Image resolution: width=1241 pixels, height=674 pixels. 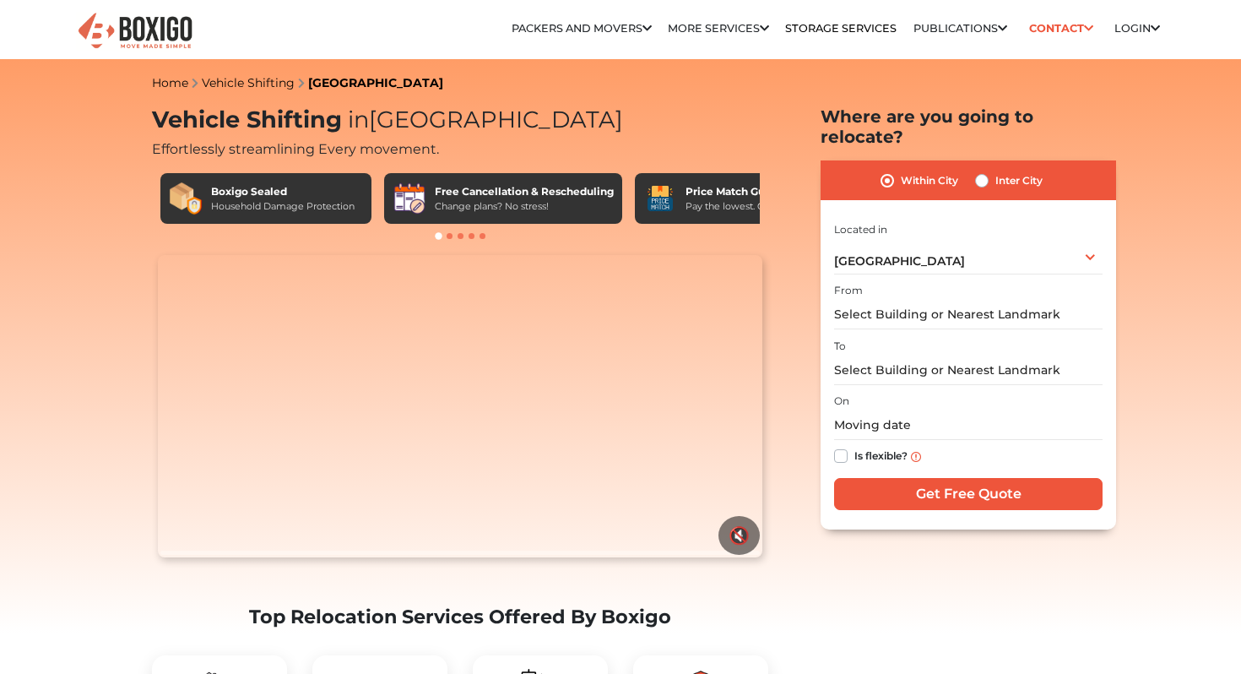 I want to click on label: Located in, so click(x=860, y=230).